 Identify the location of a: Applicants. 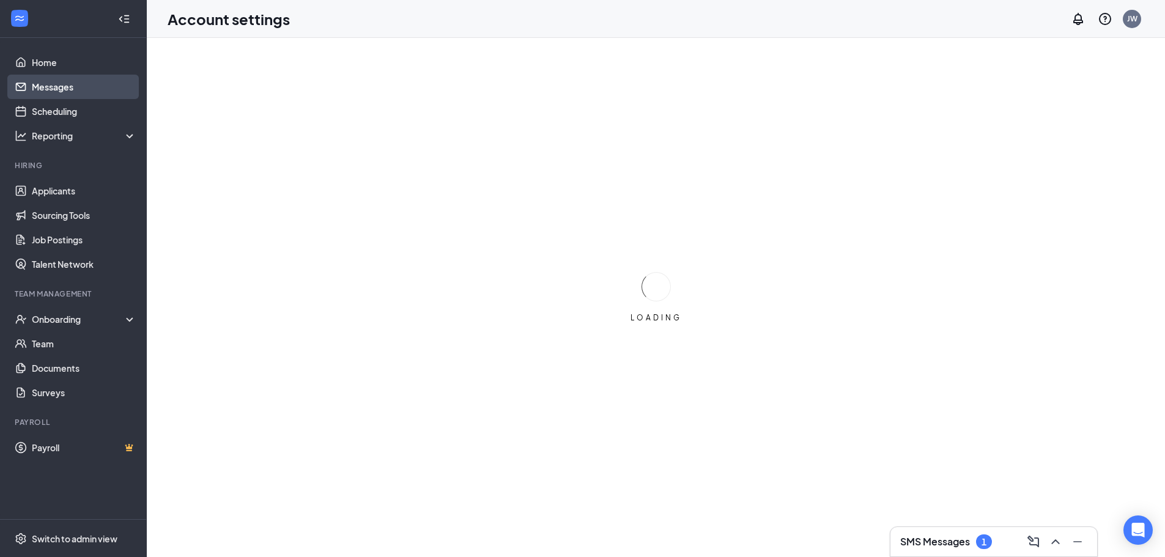
(84, 191).